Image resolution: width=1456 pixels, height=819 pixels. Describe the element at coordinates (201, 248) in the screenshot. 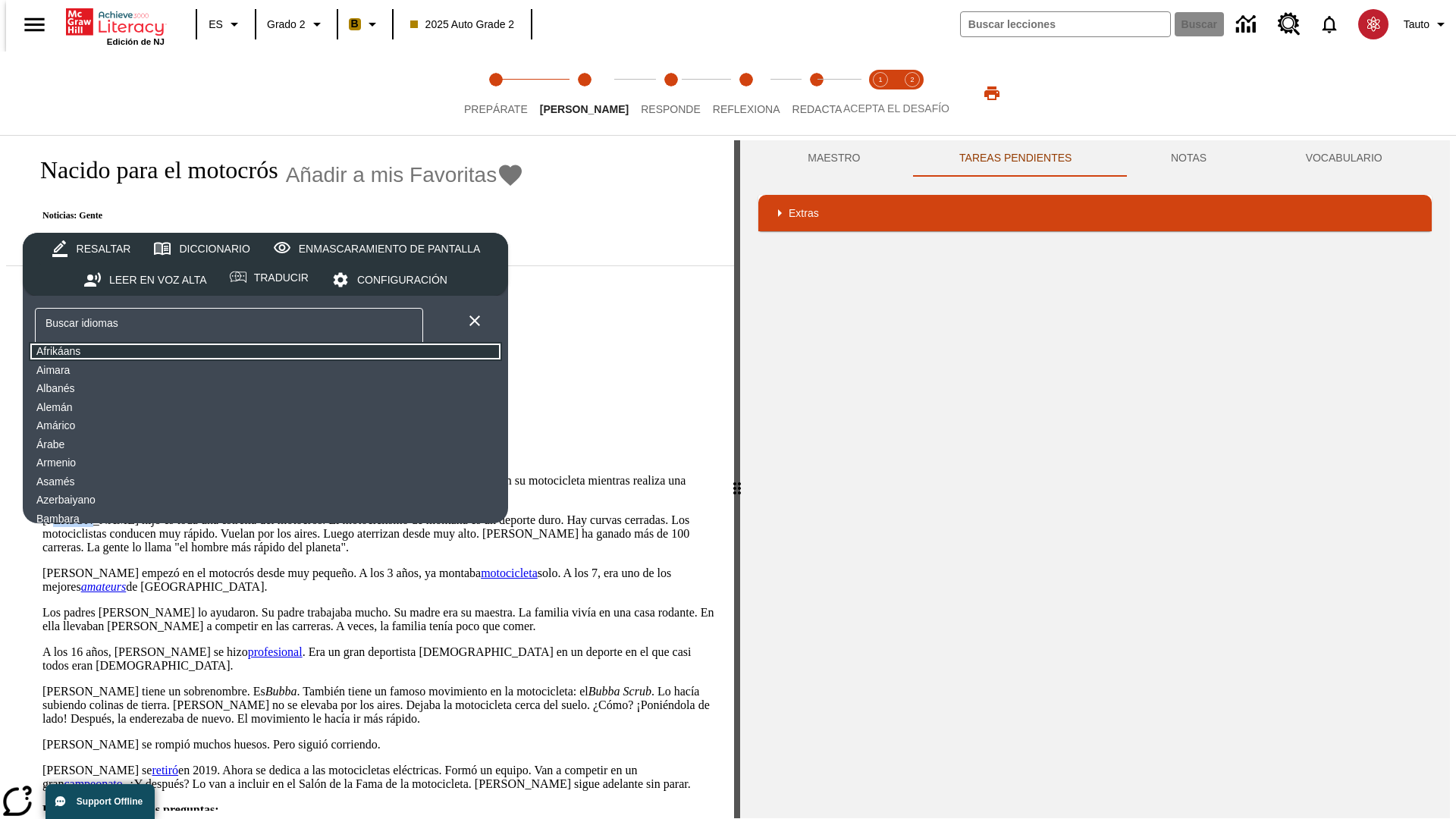

I see `button: Diccionario` at that location.